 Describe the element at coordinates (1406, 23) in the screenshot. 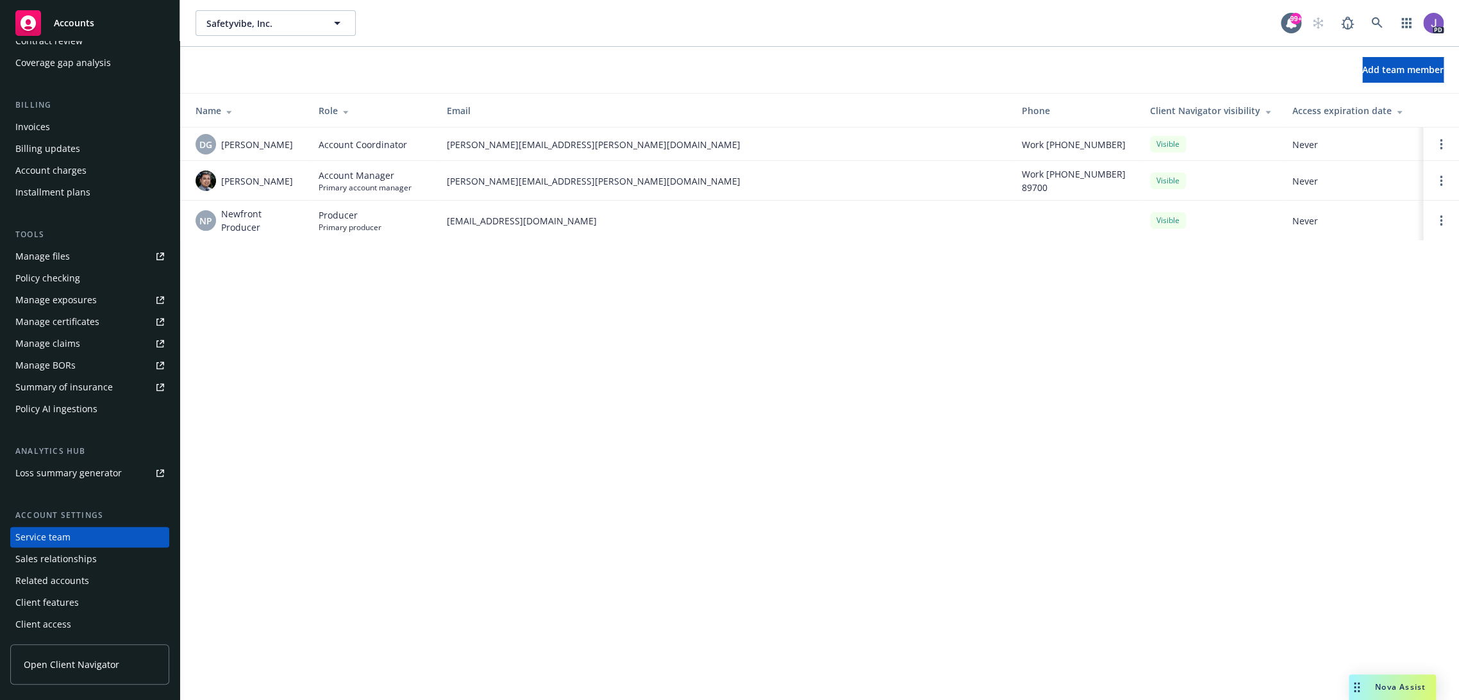

I see `a: Switch app` at that location.